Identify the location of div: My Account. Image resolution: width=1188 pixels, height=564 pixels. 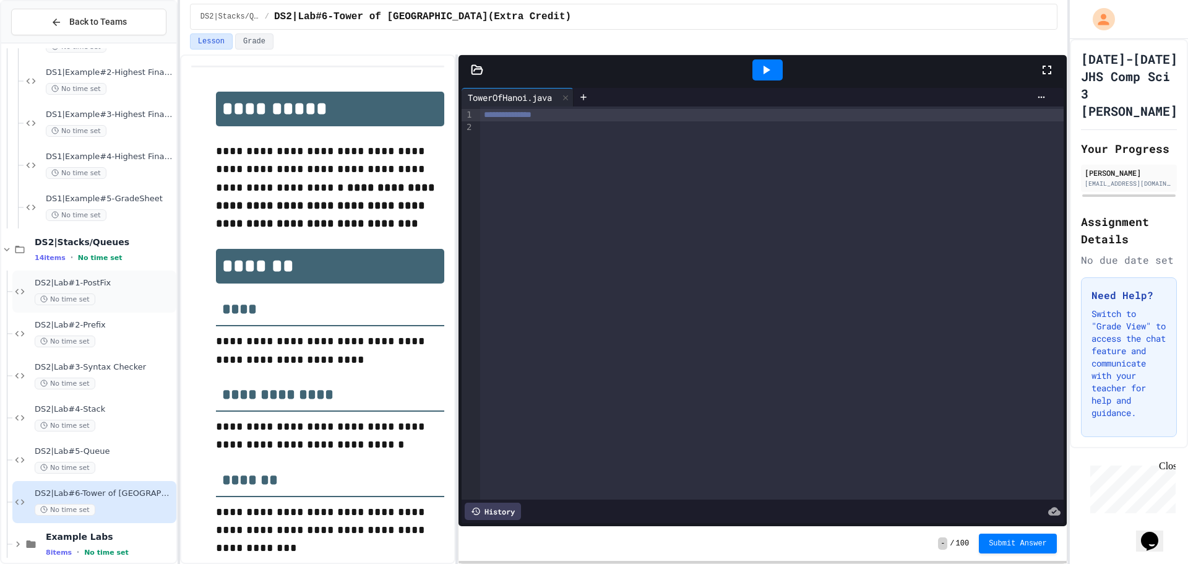
(1099, 19).